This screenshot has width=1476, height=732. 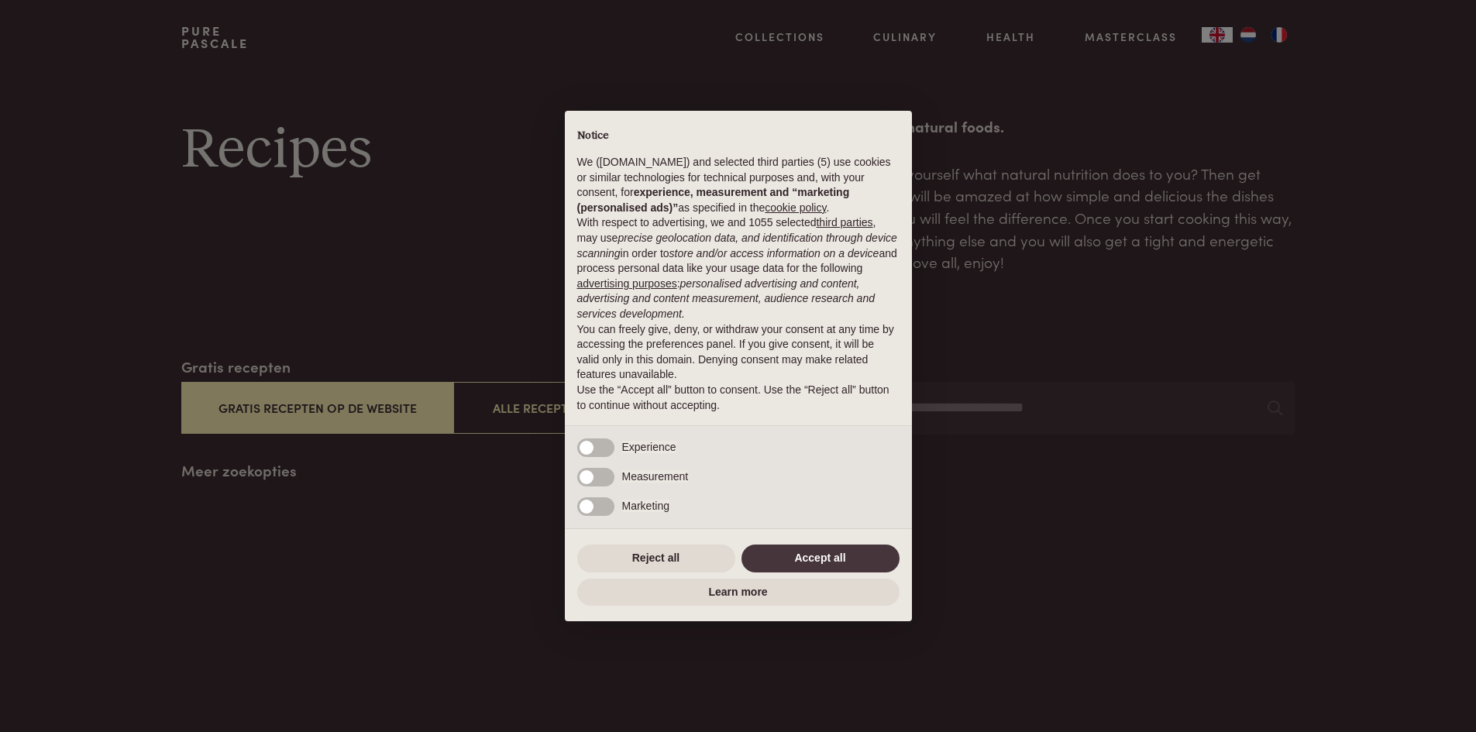 What do you see at coordinates (738, 397) in the screenshot?
I see `p: Use the “Accept all” button to consent. Use the “Reject all” button to continue without accepting.` at bounding box center [738, 397].